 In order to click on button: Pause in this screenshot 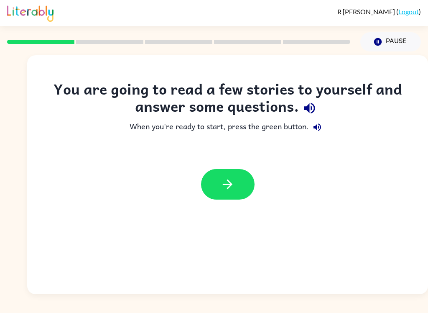, I will do `click(390, 42)`.